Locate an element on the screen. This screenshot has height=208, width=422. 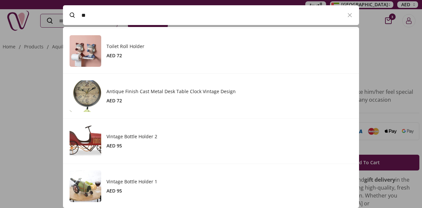
a: Product ImageVintage Bottle Holder 2AED 95 is located at coordinates (211, 141).